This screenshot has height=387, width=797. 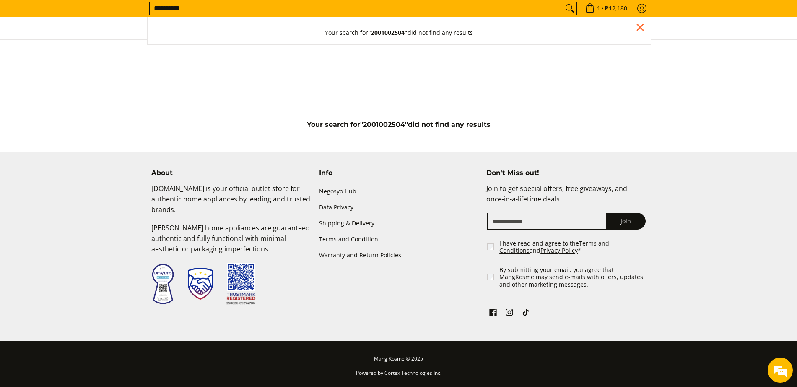 I want to click on button: Join, so click(x=626, y=221).